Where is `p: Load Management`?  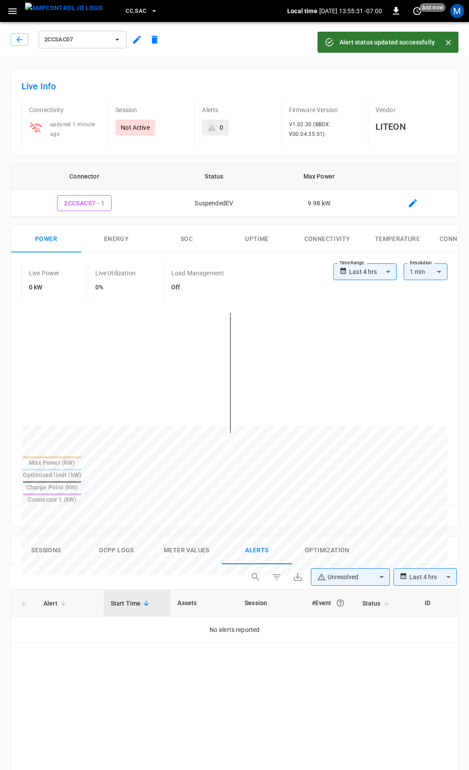
p: Load Management is located at coordinates (198, 273).